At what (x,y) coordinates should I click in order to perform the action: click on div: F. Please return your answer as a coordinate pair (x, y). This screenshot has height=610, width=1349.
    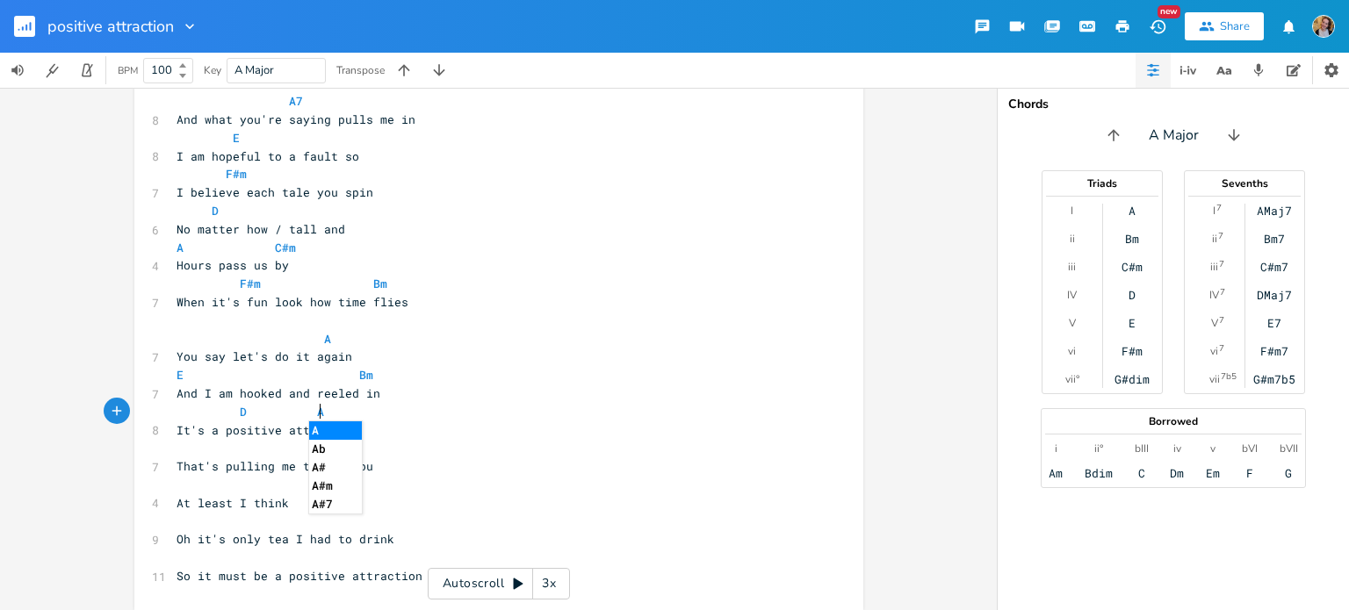
    Looking at the image, I should click on (1250, 473).